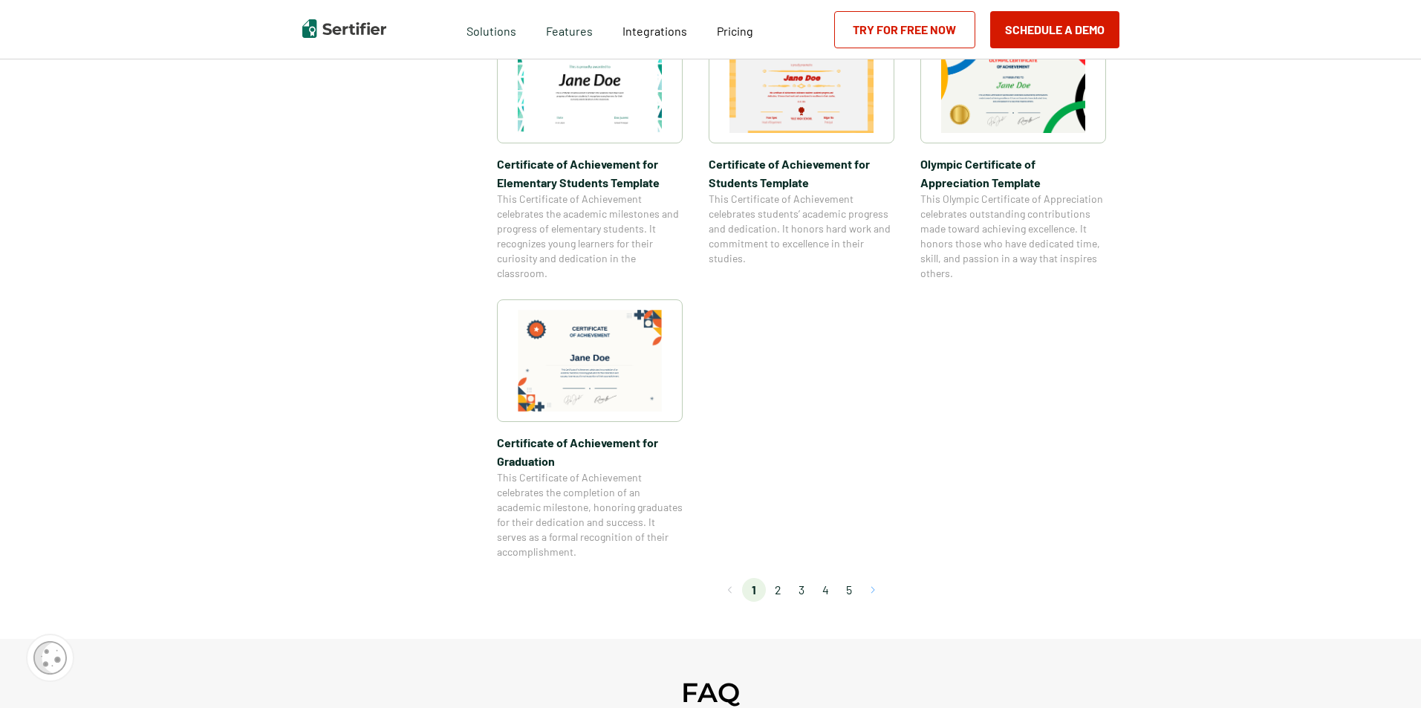  I want to click on span: This Certificate of Achievement celebrates students’ academic progress and dedication. It honors ..., so click(801, 229).